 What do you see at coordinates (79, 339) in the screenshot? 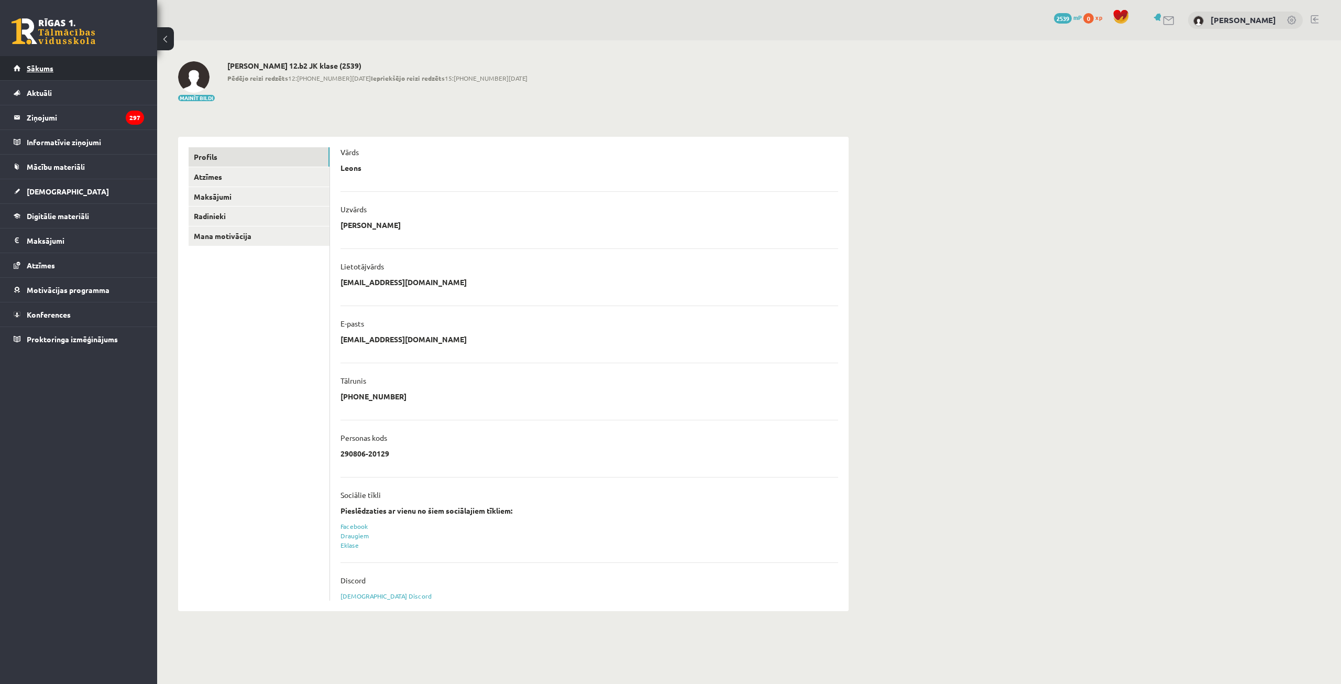
I see `a: Proktoringa izmēģinājums` at bounding box center [79, 339].